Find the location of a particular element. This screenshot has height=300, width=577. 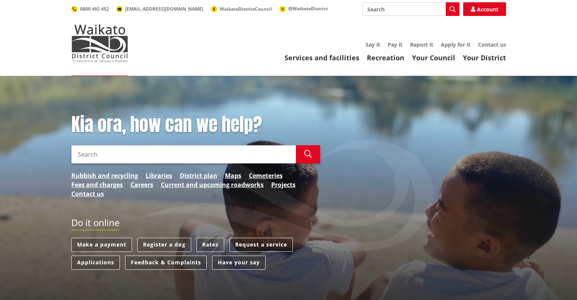

a: Projects is located at coordinates (284, 185).